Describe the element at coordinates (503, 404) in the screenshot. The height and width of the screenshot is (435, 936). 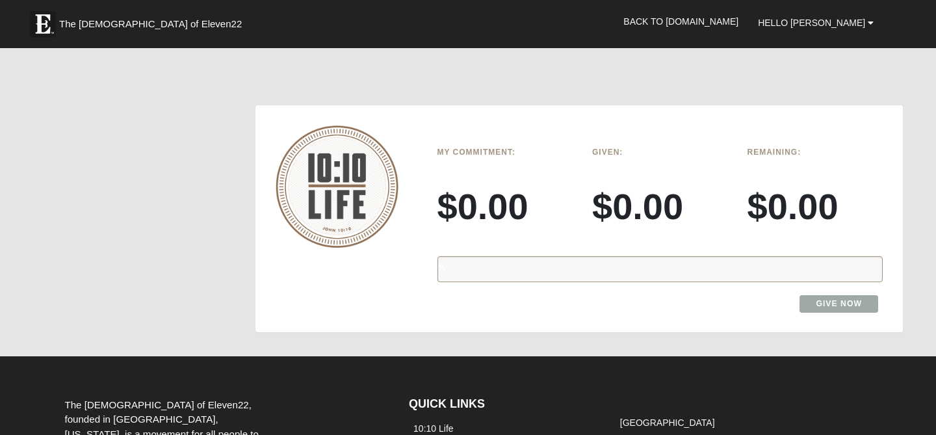
I see `h4: QUICK LINKS` at that location.